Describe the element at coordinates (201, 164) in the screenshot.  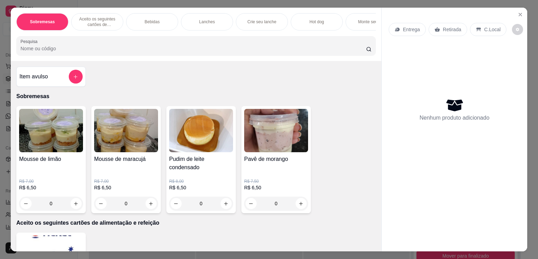
I see `h4: Pudim de leite condensado` at that location.